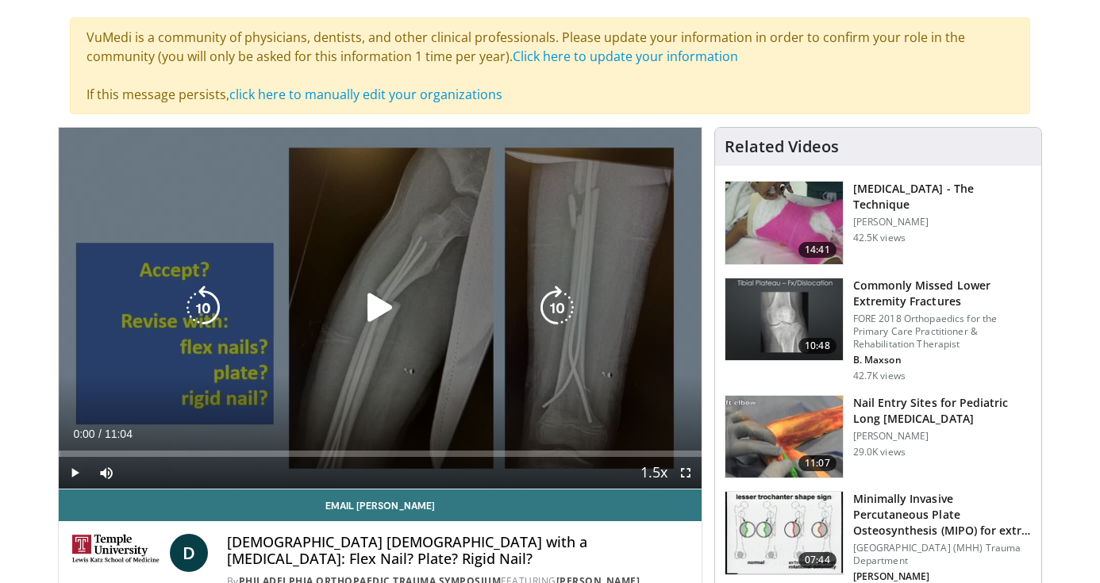 This screenshot has width=1100, height=583. What do you see at coordinates (879, 452) in the screenshot?
I see `p: 29.0K views` at bounding box center [879, 452].